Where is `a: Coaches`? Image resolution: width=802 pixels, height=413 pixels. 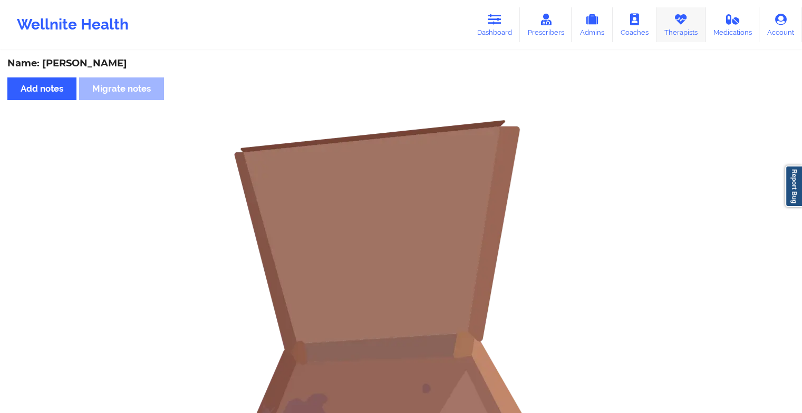
a: Coaches is located at coordinates (634, 25).